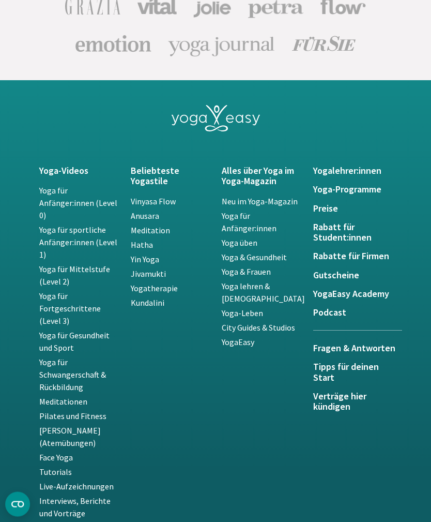 The height and width of the screenshot is (522, 431). What do you see at coordinates (78, 203) in the screenshot?
I see `a: Yoga für Anfänger:innen (Level 0)` at bounding box center [78, 203].